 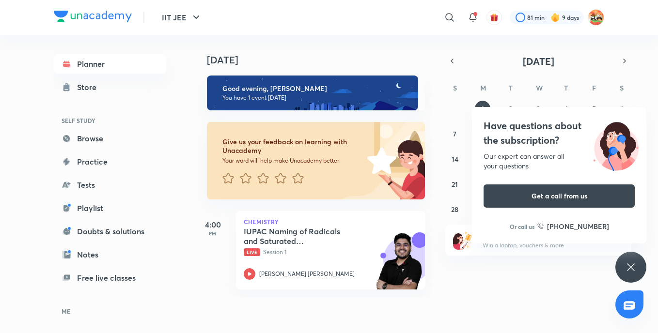 What do you see at coordinates (559, 196) in the screenshot?
I see `button: Get a call from us` at bounding box center [559, 196].